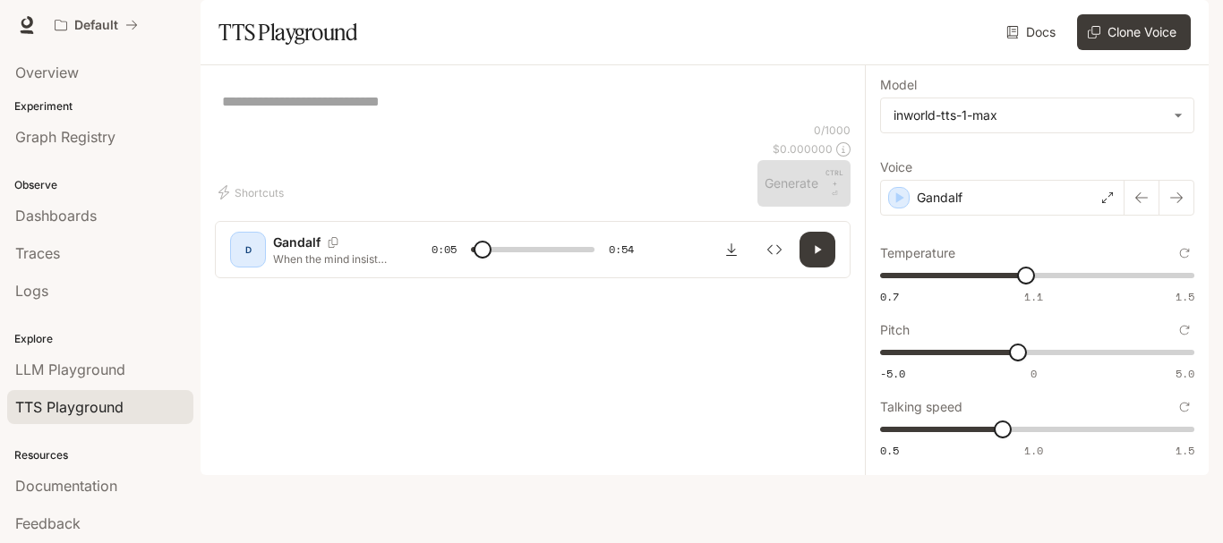 The image size is (1223, 543). Describe the element at coordinates (802, 149) in the screenshot. I see `p: $ 0.000000` at that location.